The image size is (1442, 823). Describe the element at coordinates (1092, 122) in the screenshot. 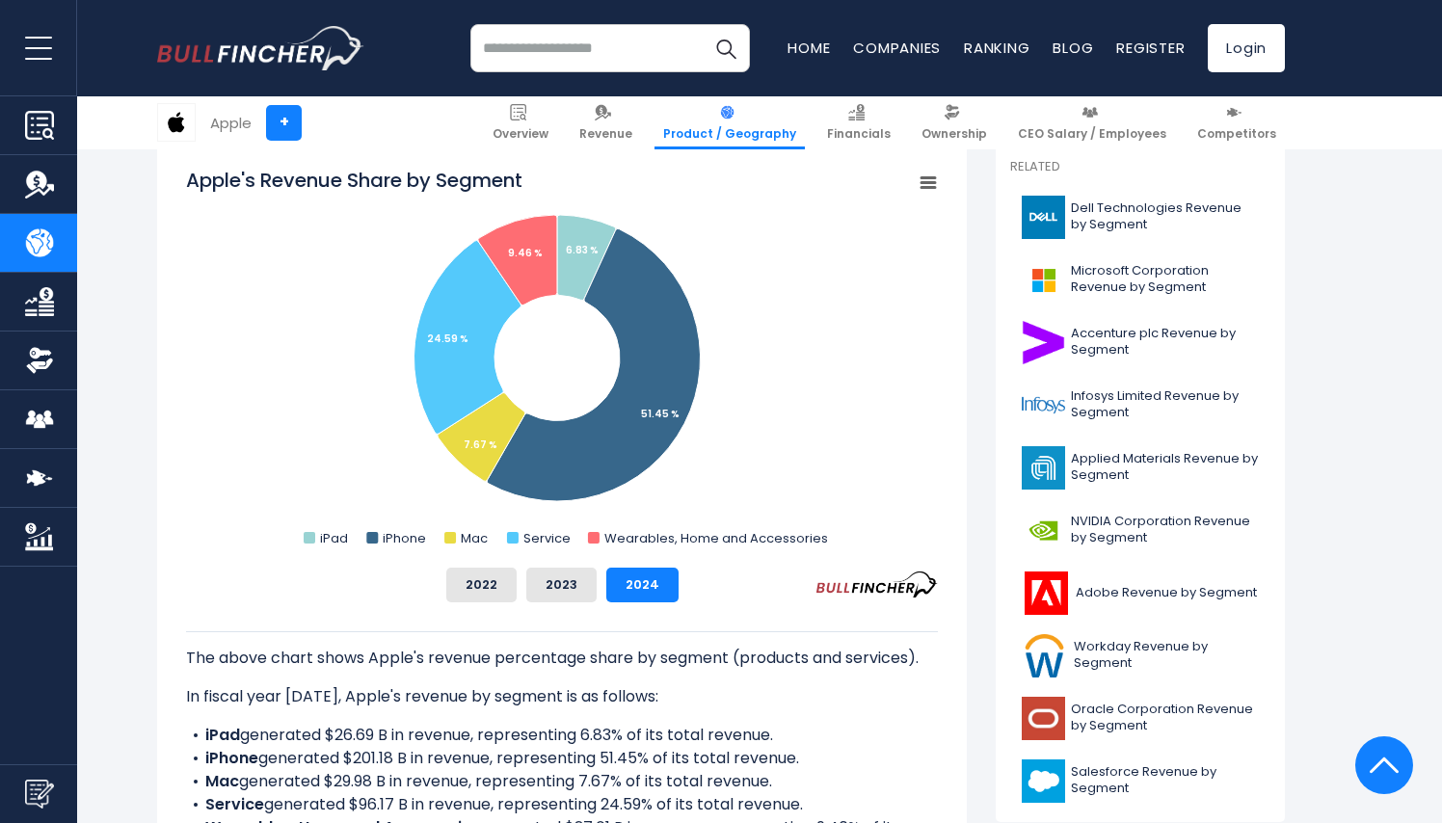

I see `a: CEO Salary / Employees` at that location.